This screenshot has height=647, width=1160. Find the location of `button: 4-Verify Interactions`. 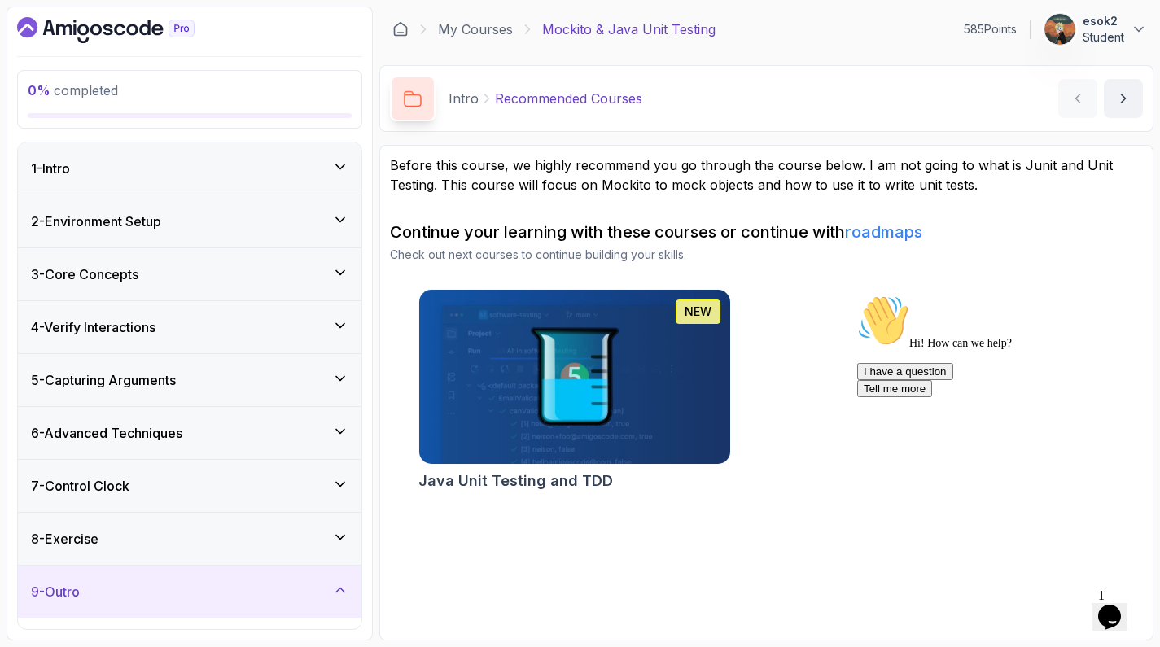

button: 4-Verify Interactions is located at coordinates (190, 327).